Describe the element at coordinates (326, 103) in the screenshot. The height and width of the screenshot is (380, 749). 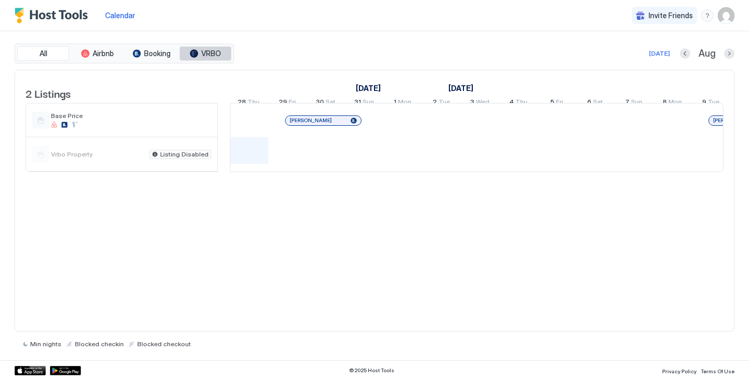
I see `a: August 30, 2025` at that location.